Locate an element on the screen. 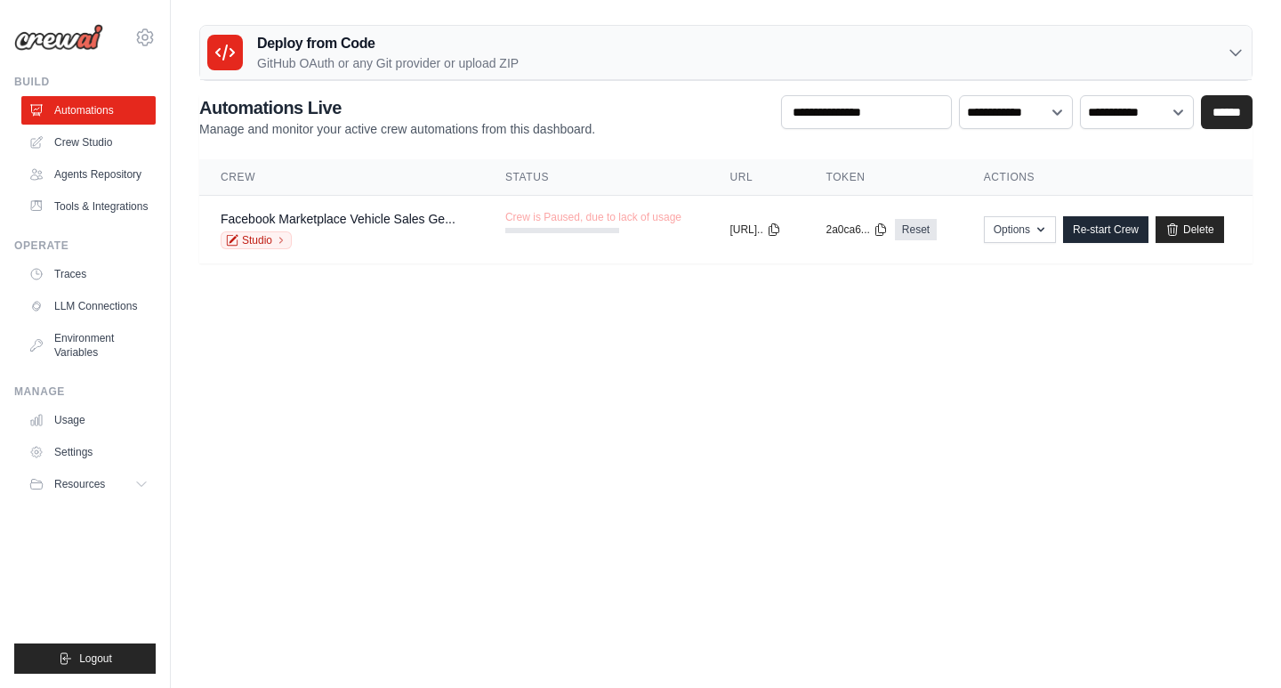 This screenshot has width=1281, height=688. span: Resources is located at coordinates (79, 484).